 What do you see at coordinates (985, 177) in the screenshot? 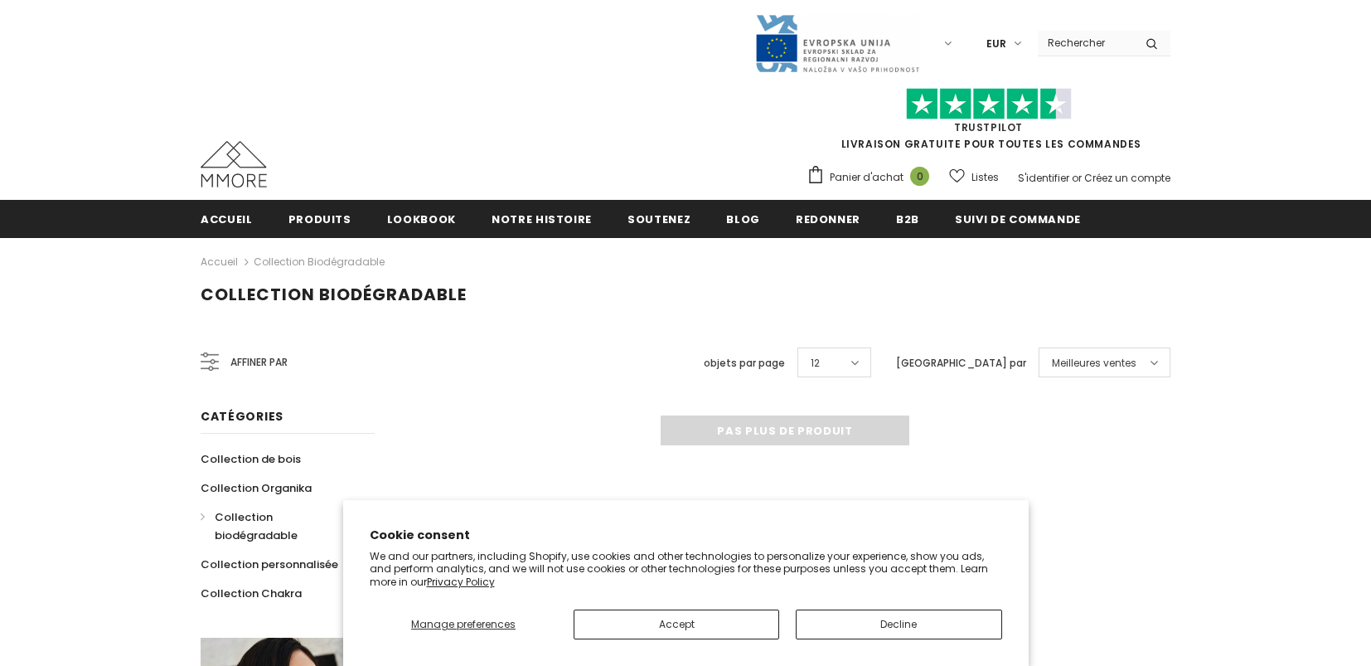
I see `span: Listes` at bounding box center [985, 177].